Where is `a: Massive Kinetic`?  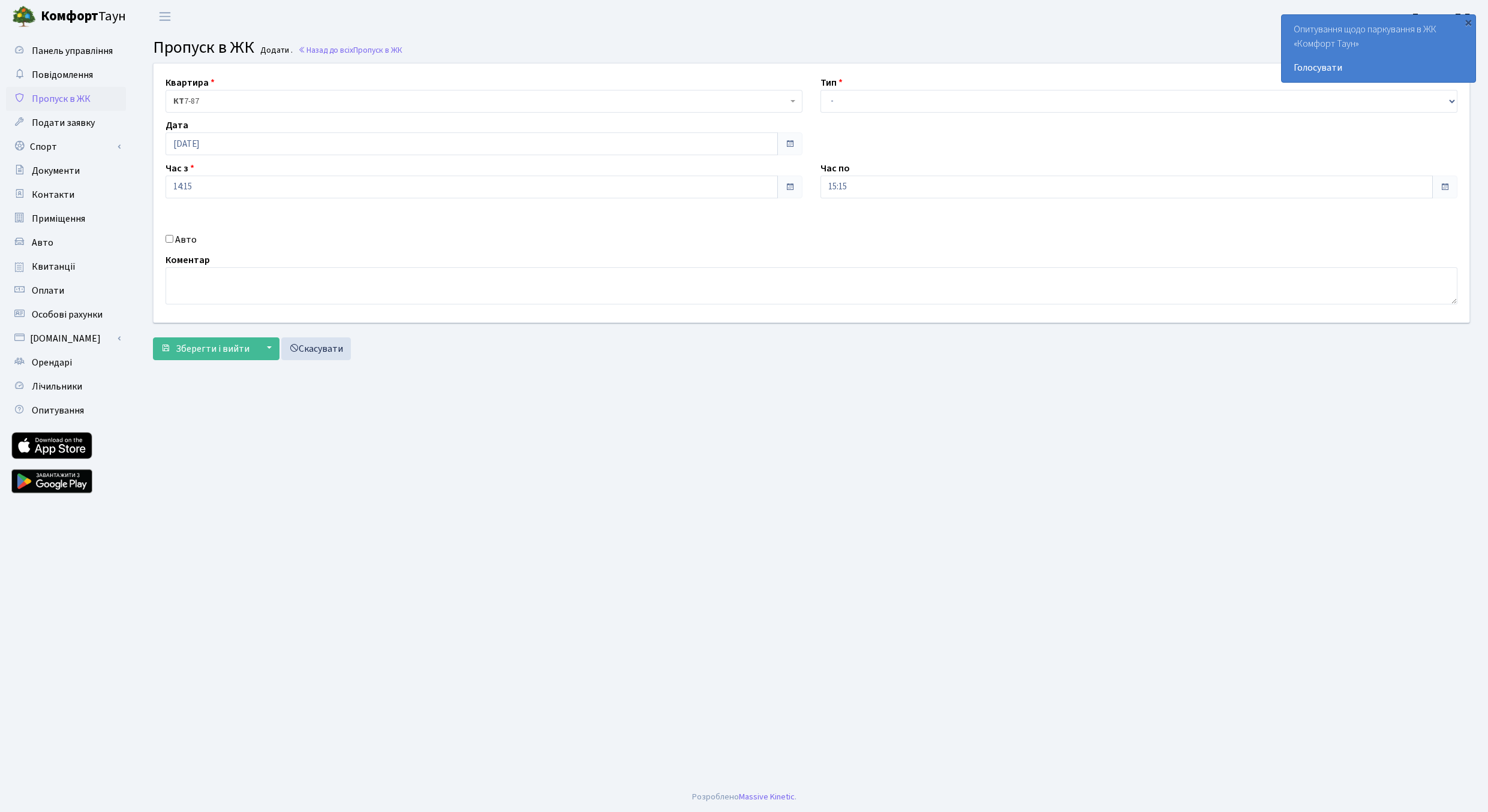
a: Massive Kinetic is located at coordinates (766, 796).